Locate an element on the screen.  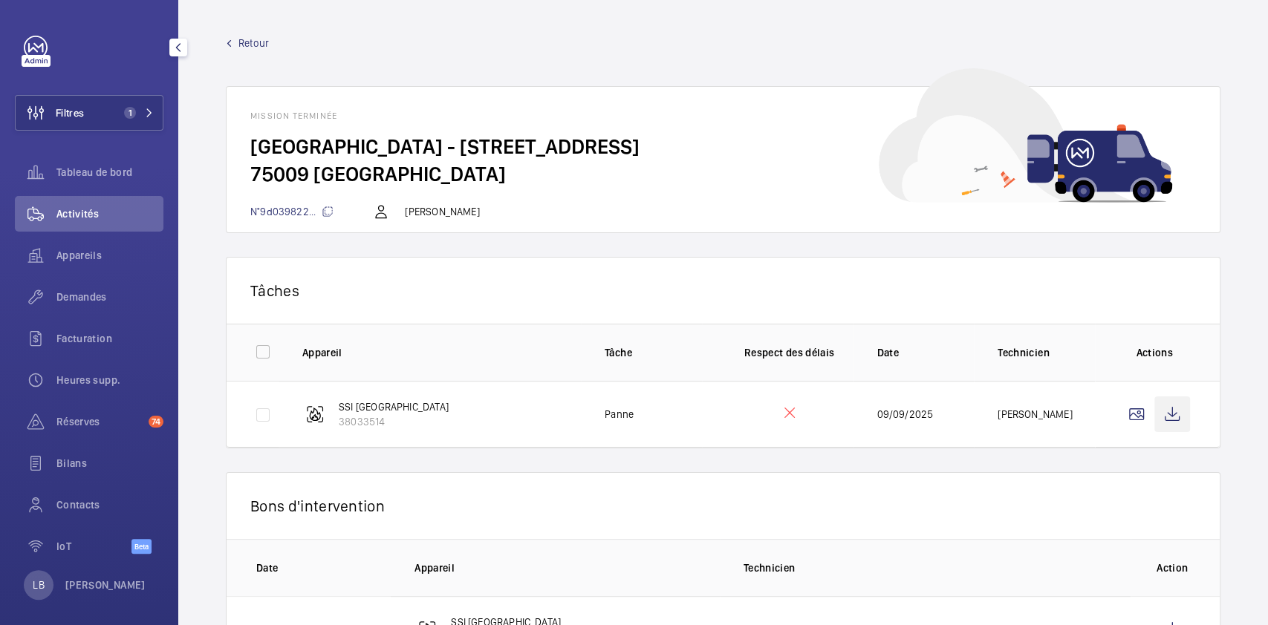
span: Appareils is located at coordinates (110, 255).